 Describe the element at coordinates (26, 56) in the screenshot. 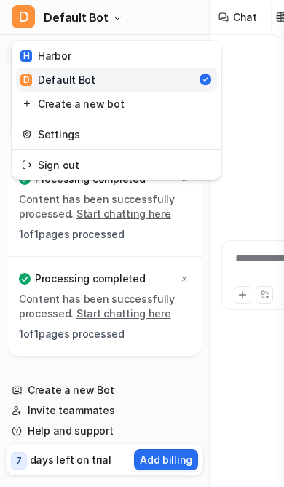

I see `span: H` at that location.